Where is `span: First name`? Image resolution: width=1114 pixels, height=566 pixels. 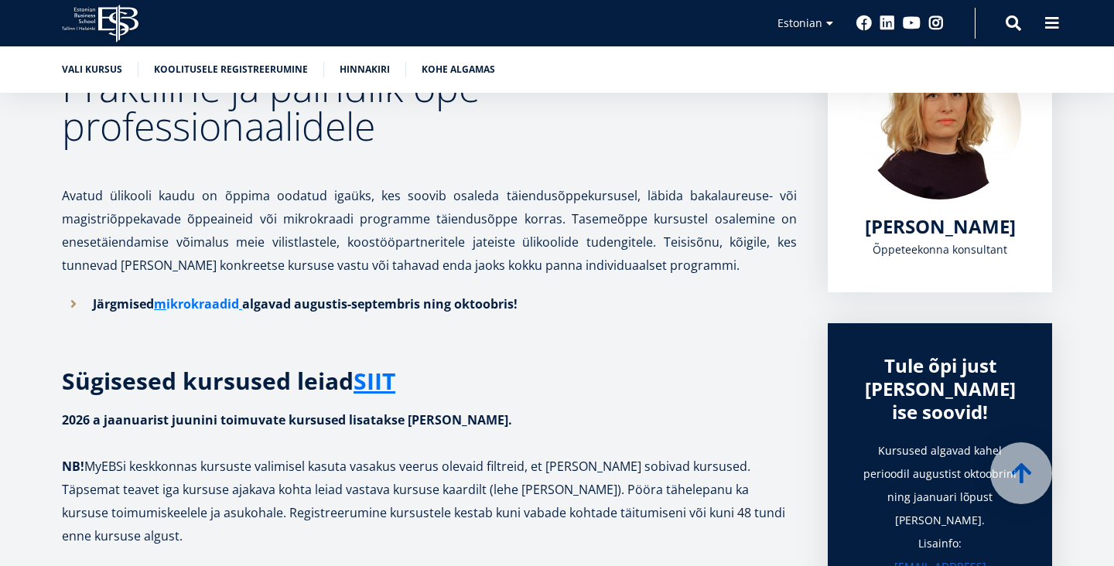 span: First name is located at coordinates (391, 8).